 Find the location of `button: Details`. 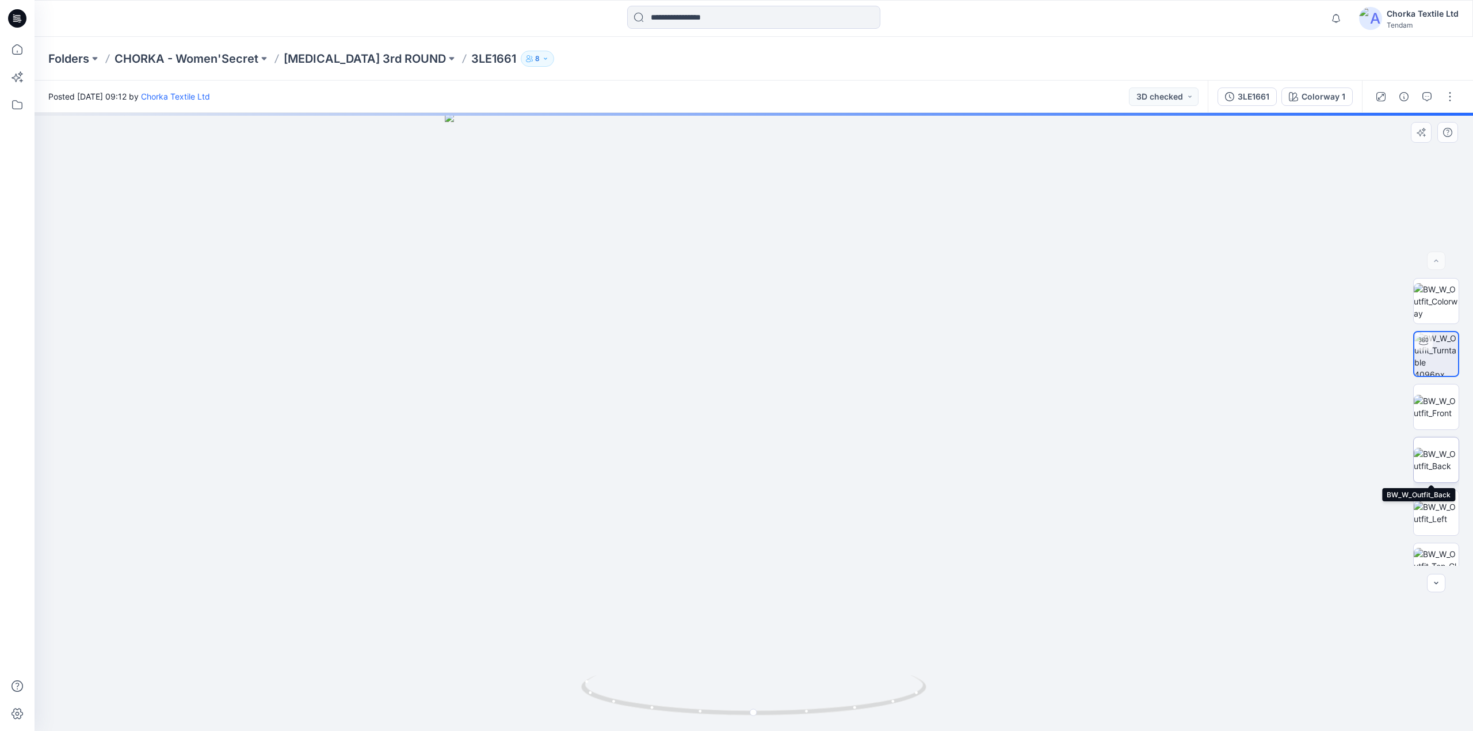

button: Details is located at coordinates (1404, 97).